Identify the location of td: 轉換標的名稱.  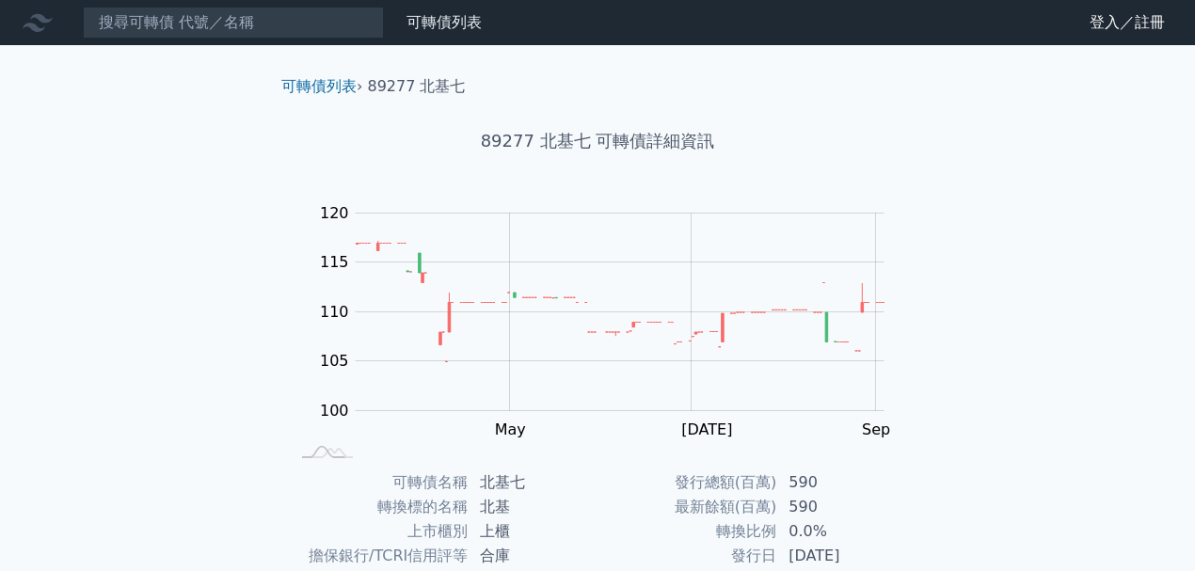
(378, 507).